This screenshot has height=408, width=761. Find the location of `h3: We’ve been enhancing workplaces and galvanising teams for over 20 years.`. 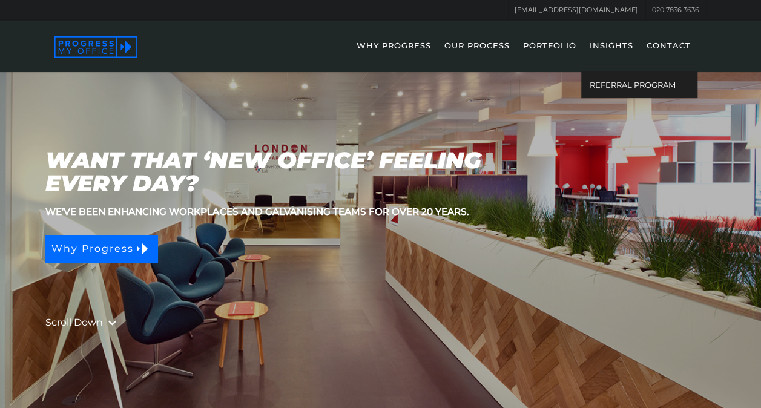

h3: We’ve been enhancing workplaces and galvanising teams for over 20 years. is located at coordinates (380, 211).